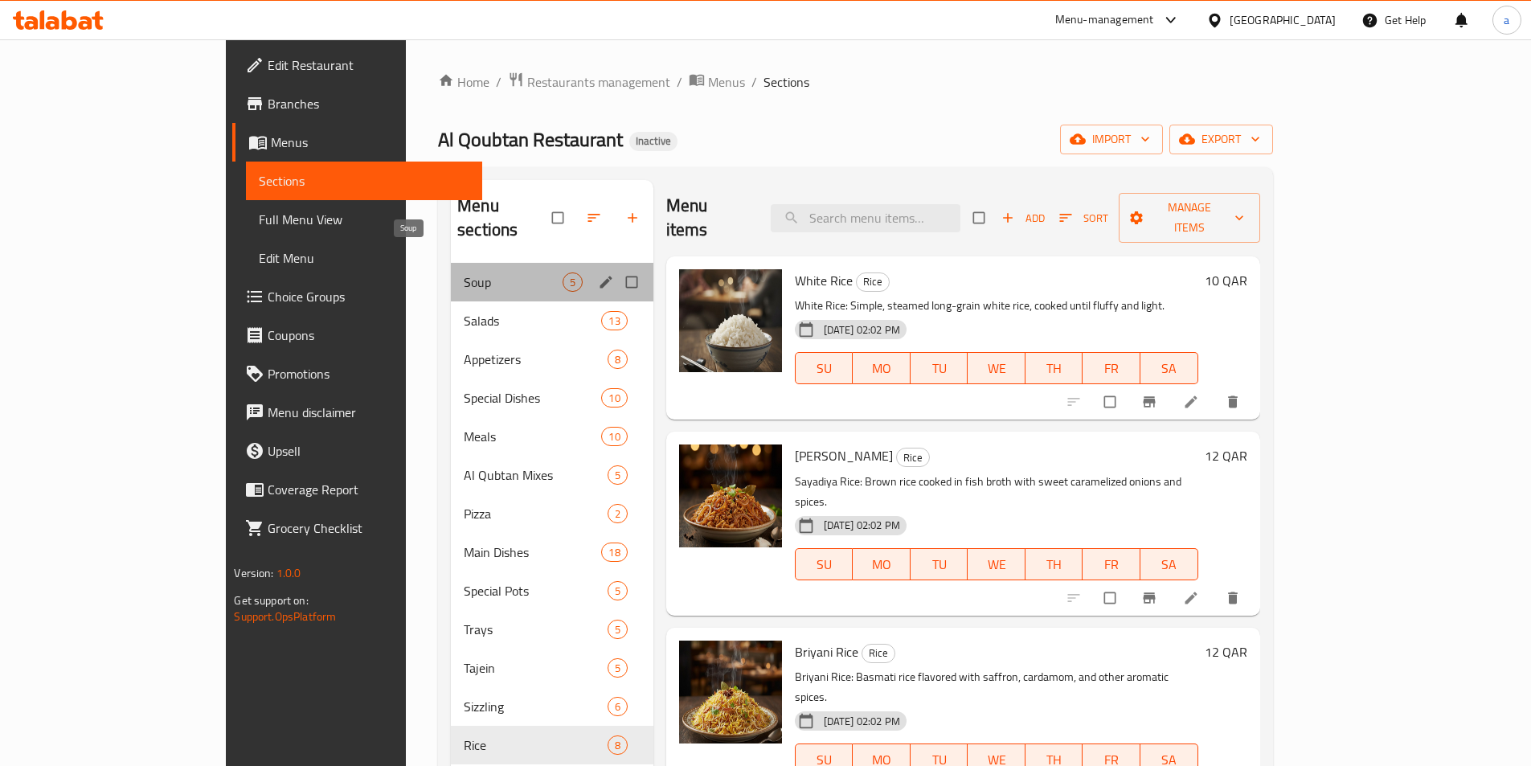  What do you see at coordinates (552, 475) in the screenshot?
I see `div: Al Qubtan Mixes5` at bounding box center [552, 475].